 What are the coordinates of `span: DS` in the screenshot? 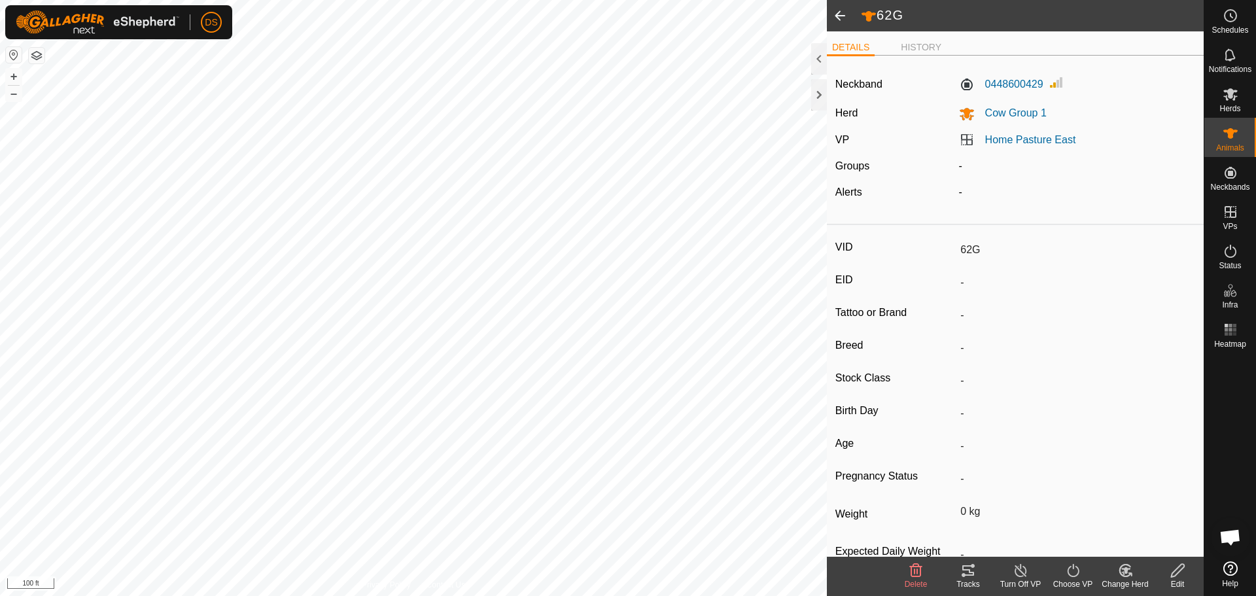 It's located at (211, 22).